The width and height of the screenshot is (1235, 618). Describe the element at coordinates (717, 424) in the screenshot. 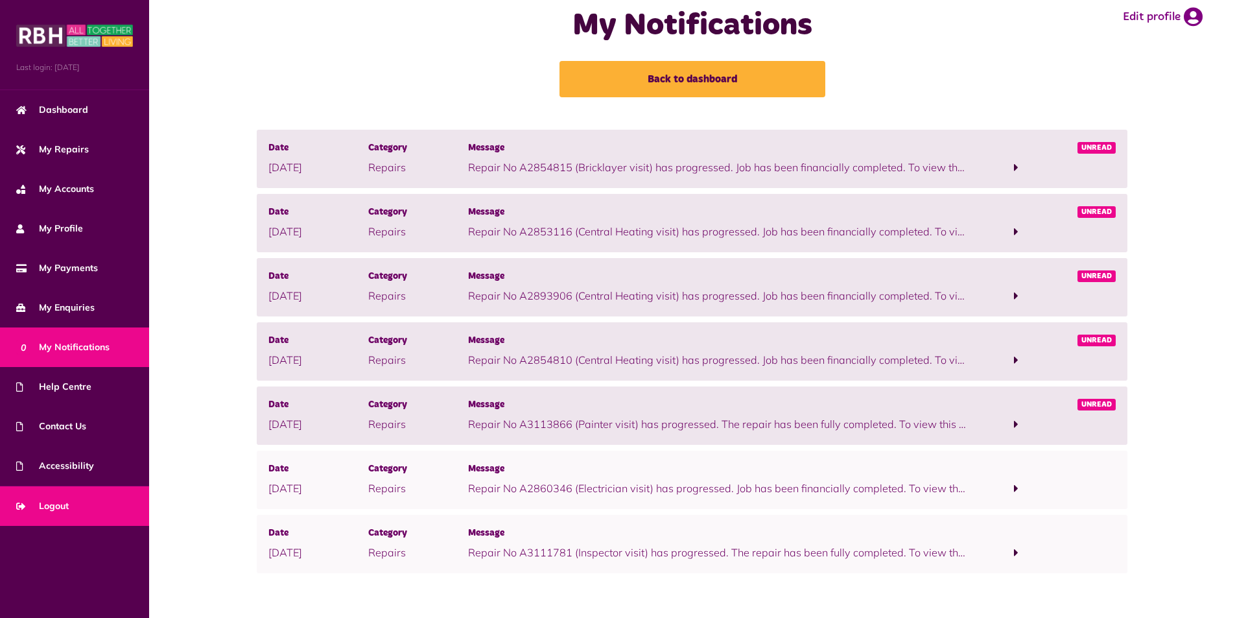

I see `p: Repair No A3113866 (Painter visit) has progressed. The repair has been fully completed. To view t...` at that location.